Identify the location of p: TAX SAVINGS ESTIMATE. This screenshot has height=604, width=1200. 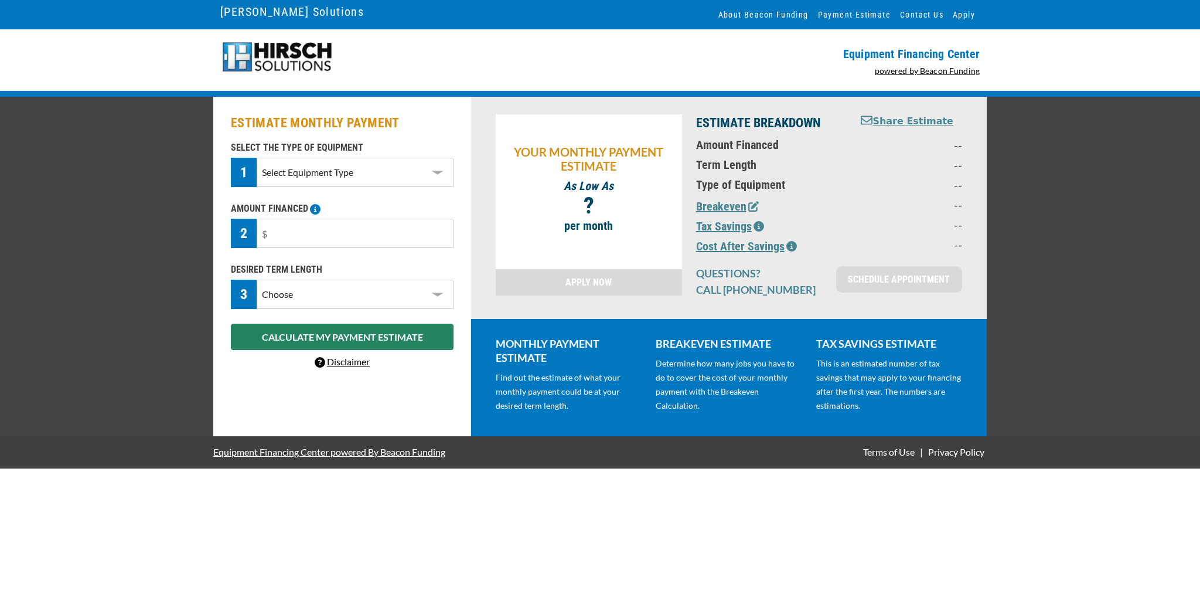
(889, 343).